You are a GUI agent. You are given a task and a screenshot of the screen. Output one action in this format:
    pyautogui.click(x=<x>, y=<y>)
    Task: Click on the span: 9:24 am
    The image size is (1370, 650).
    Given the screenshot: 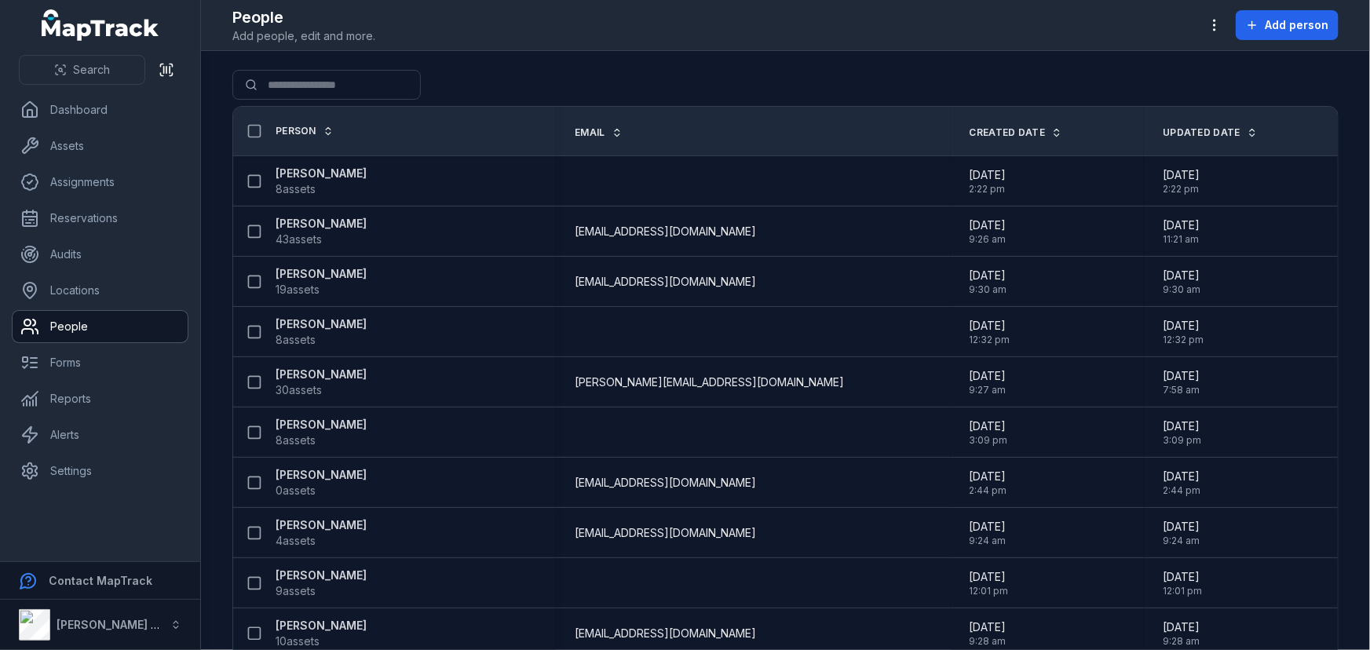 What is the action you would take?
    pyautogui.click(x=1181, y=541)
    